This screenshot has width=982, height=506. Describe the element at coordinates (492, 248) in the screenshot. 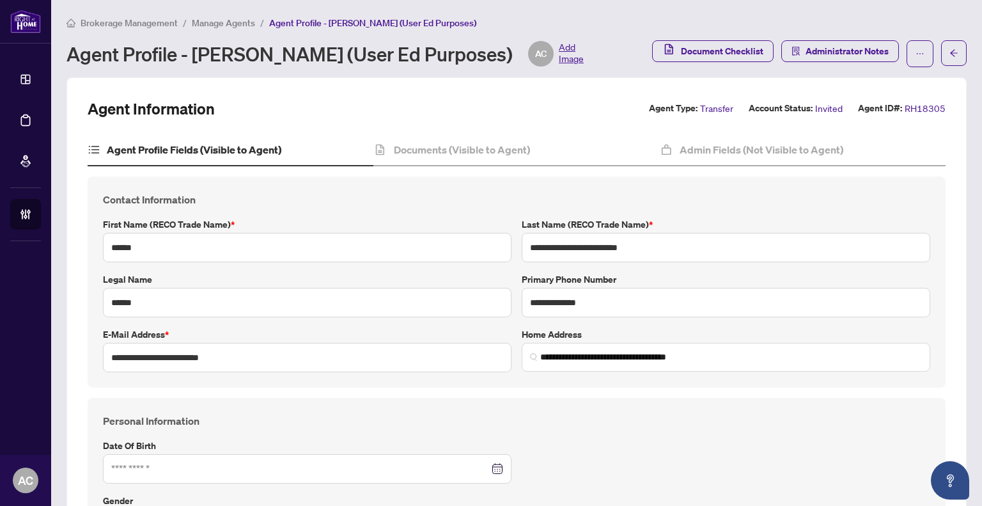

I see `keeper-lock: Open Keeper Popup` at that location.